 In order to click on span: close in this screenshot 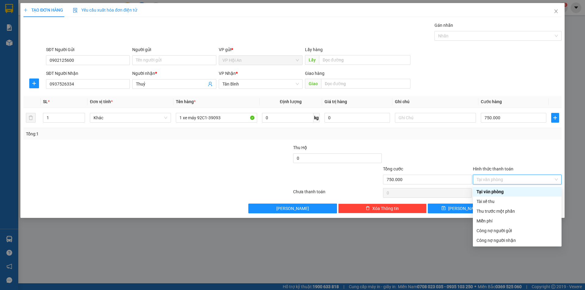, I will do `click(556, 11)`.